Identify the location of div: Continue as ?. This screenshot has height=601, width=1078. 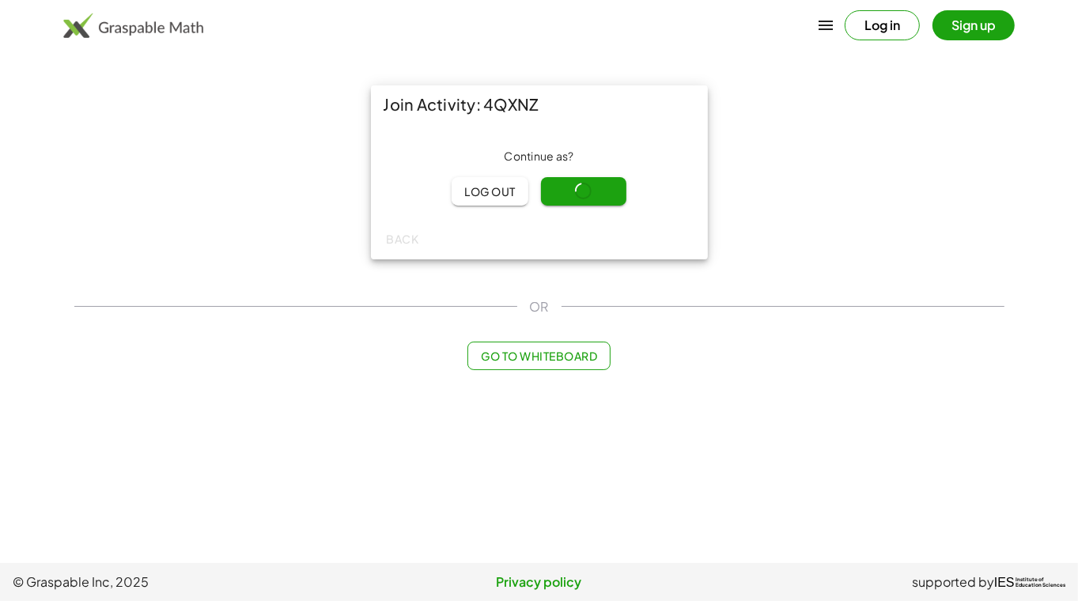
(539, 157).